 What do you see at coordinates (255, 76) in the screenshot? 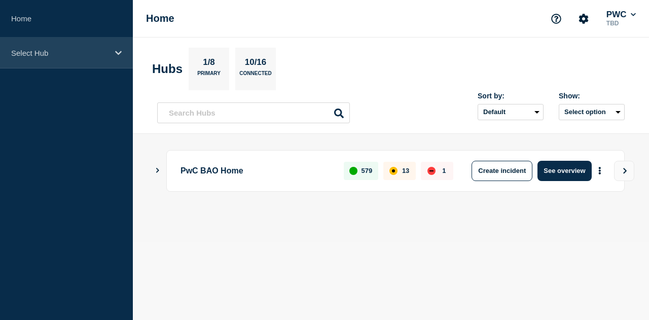
I see `p: Connected` at bounding box center [255, 76].